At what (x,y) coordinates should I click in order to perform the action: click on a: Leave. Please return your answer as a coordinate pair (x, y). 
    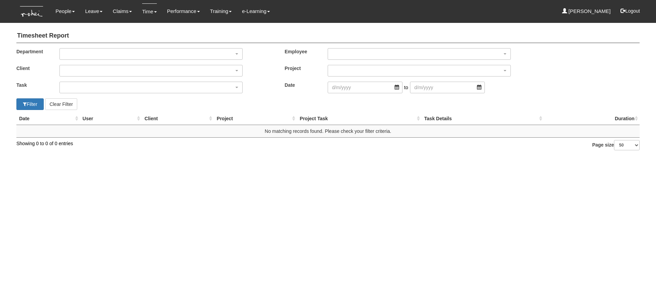
    Looking at the image, I should click on (94, 11).